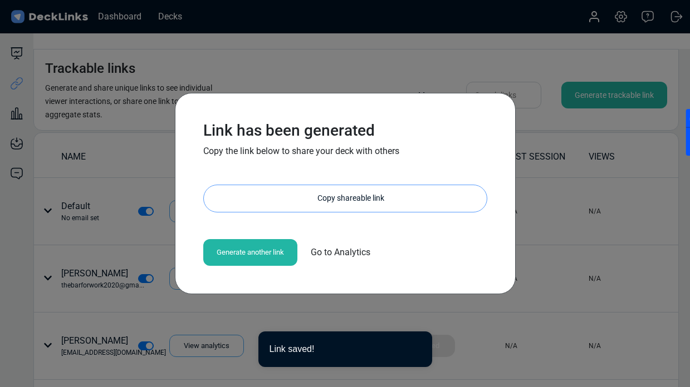 Image resolution: width=690 pixels, height=387 pixels. Describe the element at coordinates (418, 349) in the screenshot. I see `button: close` at that location.